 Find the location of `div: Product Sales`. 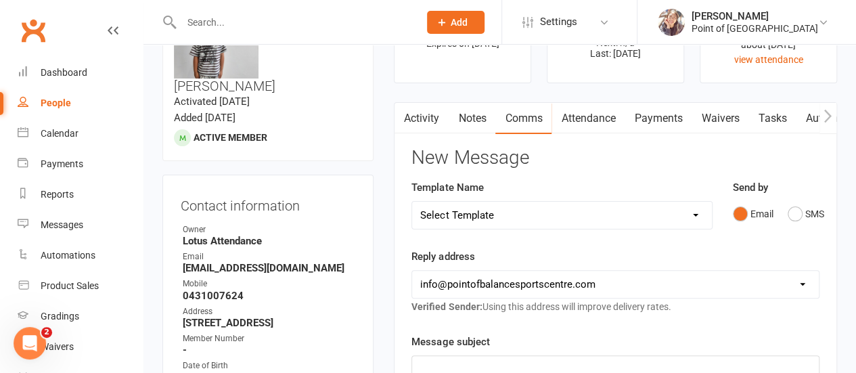

div: Product Sales is located at coordinates (70, 286).